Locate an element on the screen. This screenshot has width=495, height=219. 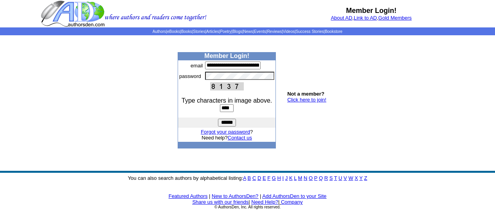
a: Events is located at coordinates (260, 31).